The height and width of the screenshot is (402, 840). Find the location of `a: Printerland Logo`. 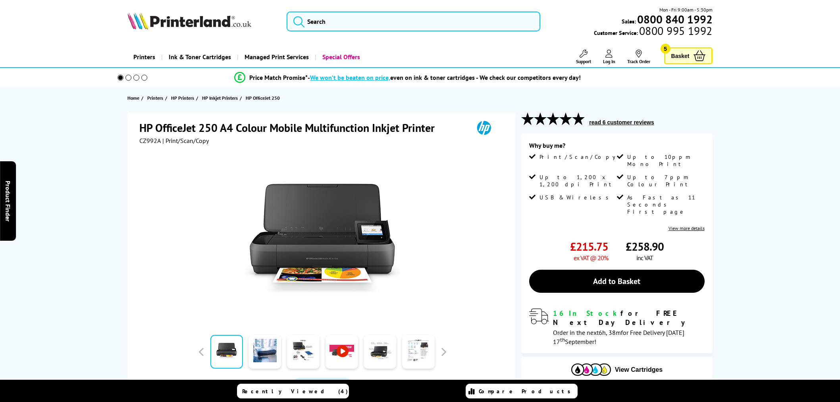

a: Printerland Logo is located at coordinates (202, 21).